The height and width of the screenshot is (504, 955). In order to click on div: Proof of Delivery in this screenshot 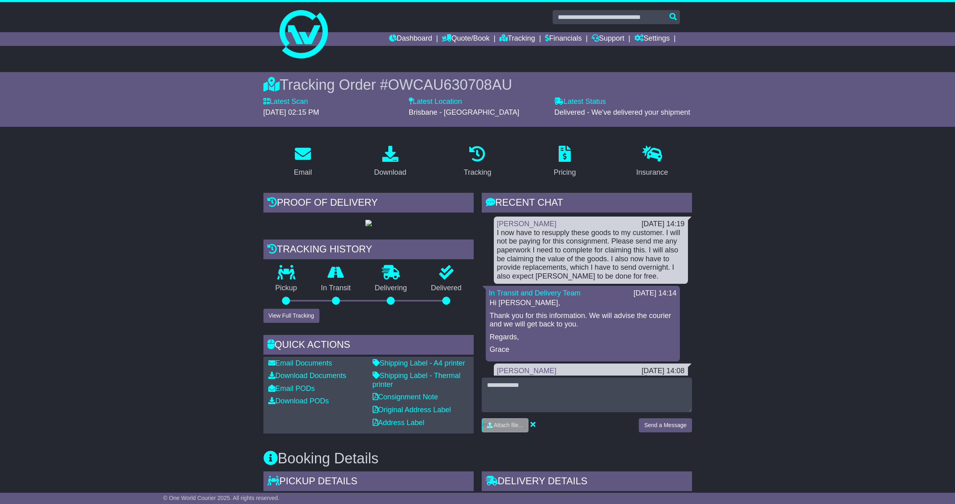, I will do `click(368, 204)`.